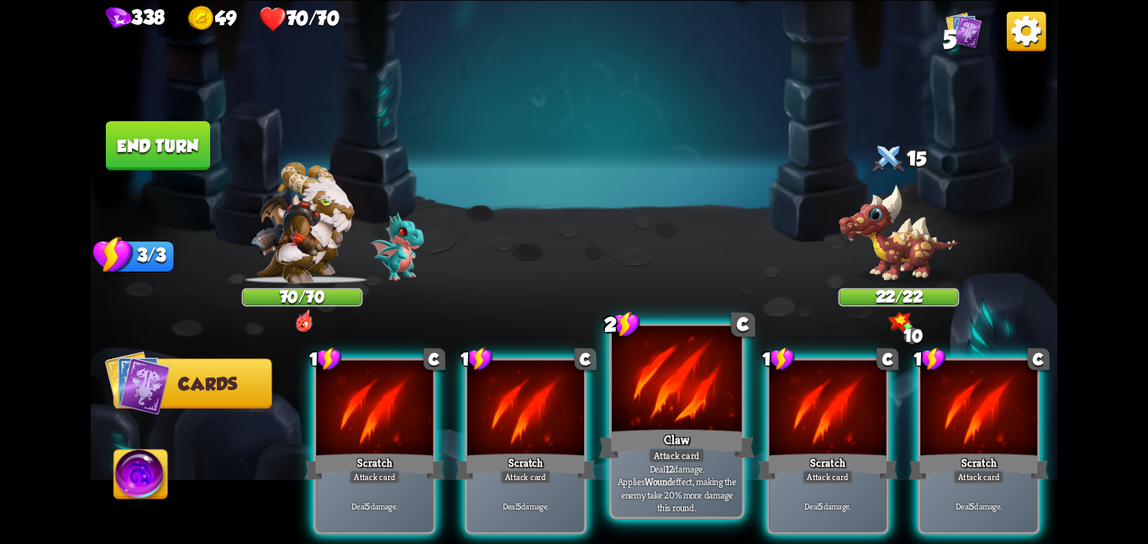 The image size is (1148, 544). Describe the element at coordinates (272, 18) in the screenshot. I see `img: health.png` at that location.